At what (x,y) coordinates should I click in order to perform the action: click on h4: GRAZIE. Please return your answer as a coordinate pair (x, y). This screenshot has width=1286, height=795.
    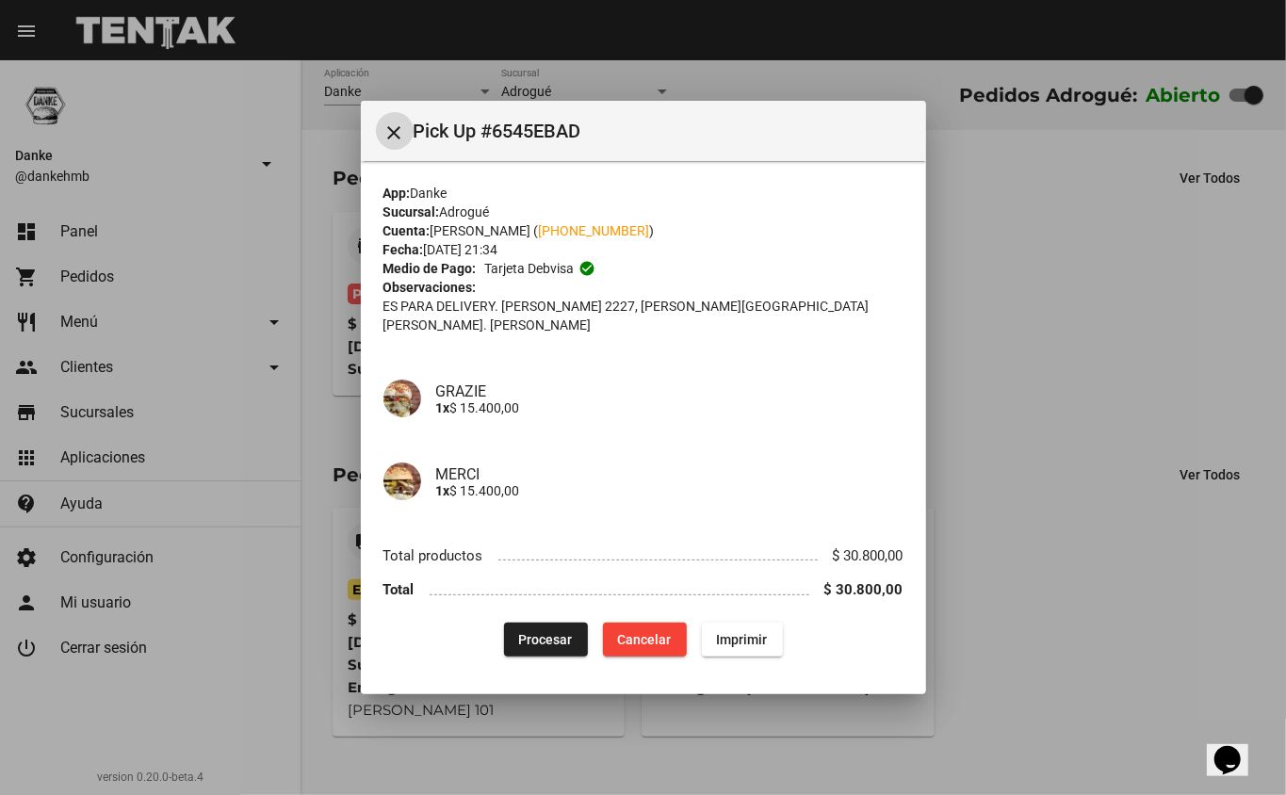
    Looking at the image, I should click on (670, 391).